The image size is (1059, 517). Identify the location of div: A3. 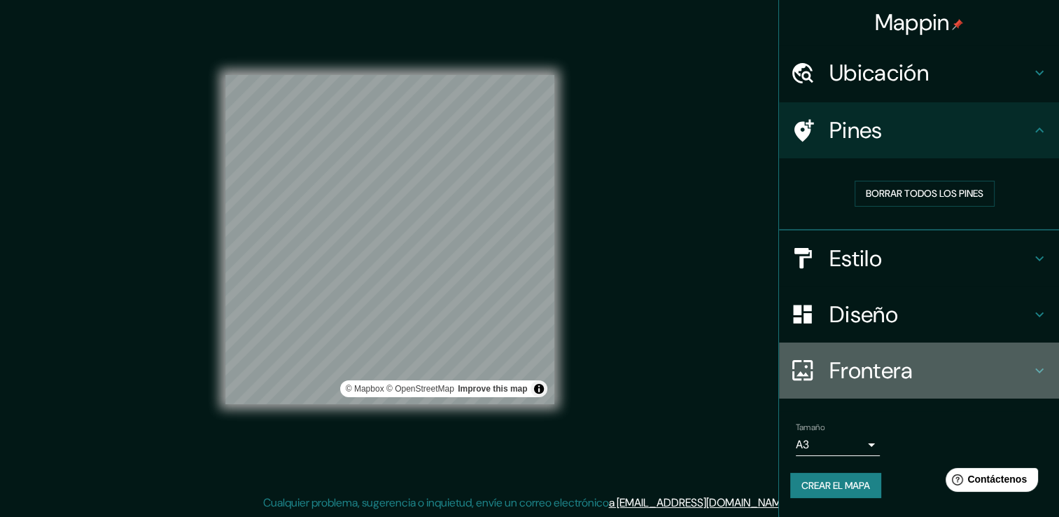
(838, 445).